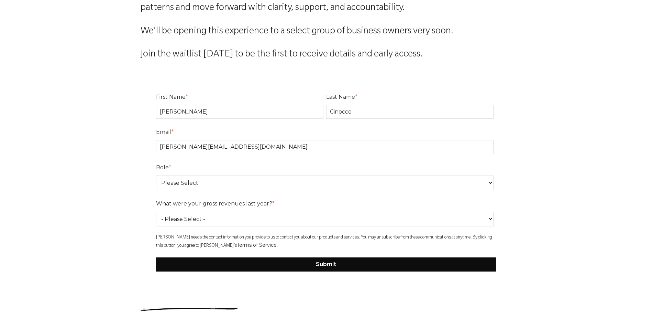 The width and height of the screenshot is (652, 318). Describe the element at coordinates (341, 97) in the screenshot. I see `span: Last Name` at that location.